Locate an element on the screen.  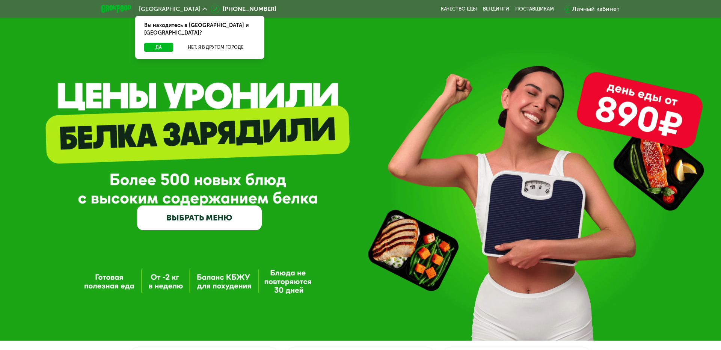
div: Личный кабинет is located at coordinates (596, 9).